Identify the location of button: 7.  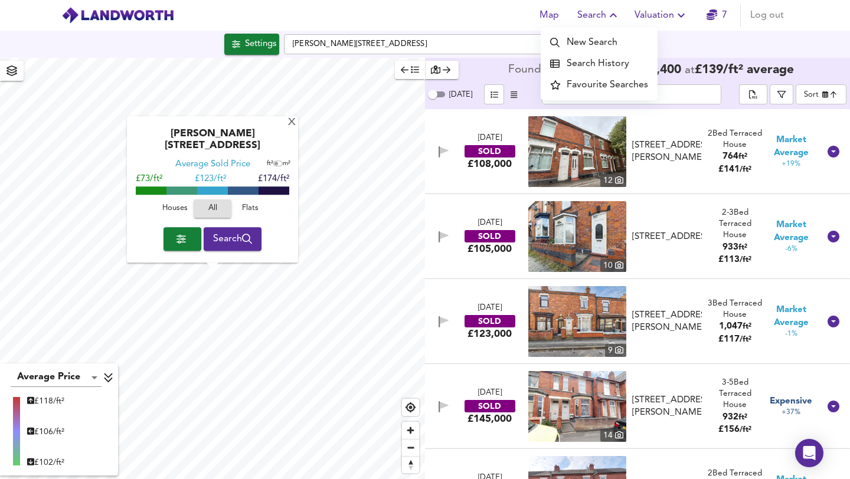
(717, 15).